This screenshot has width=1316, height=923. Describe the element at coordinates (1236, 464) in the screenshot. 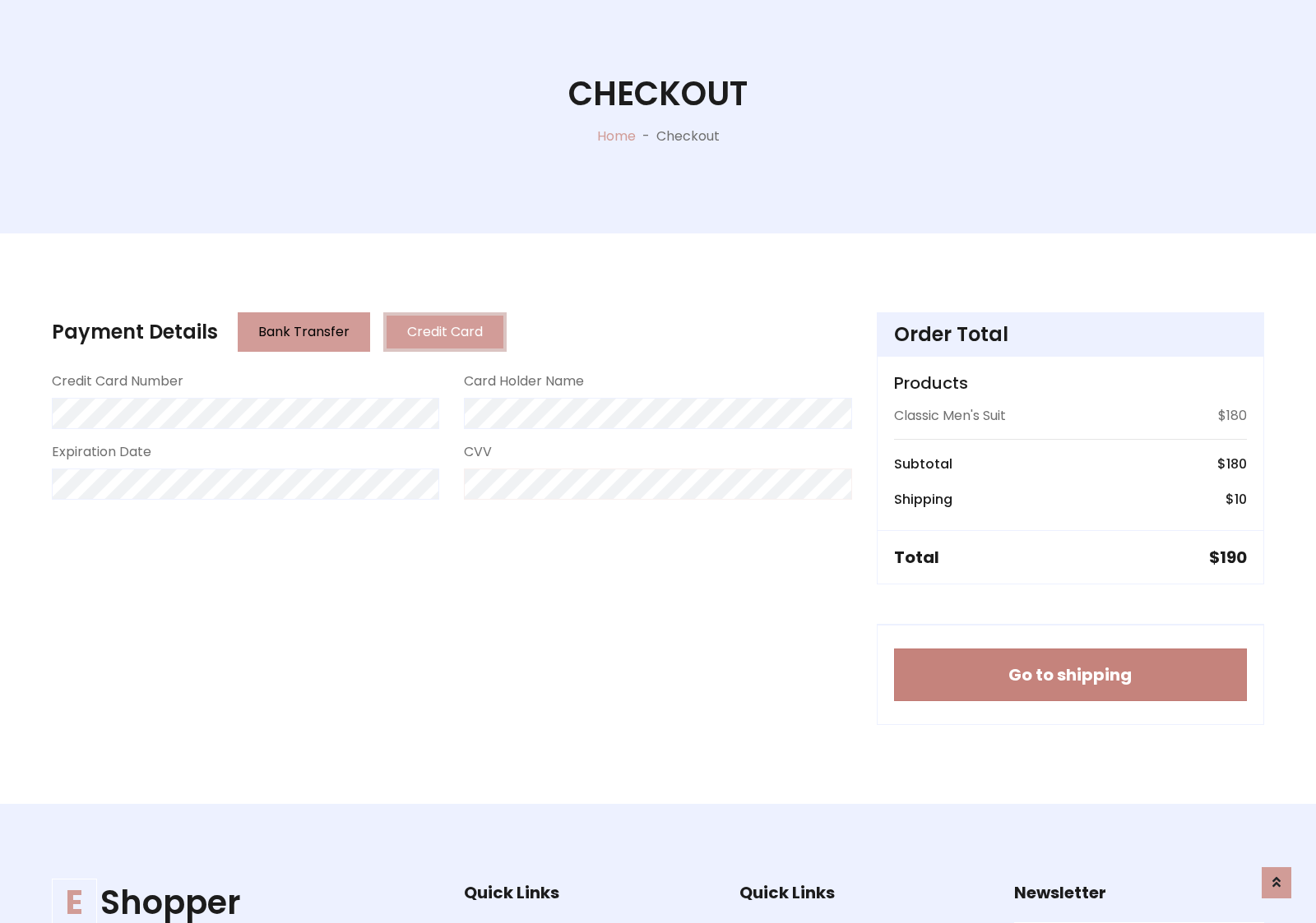

I see `span: 180` at that location.